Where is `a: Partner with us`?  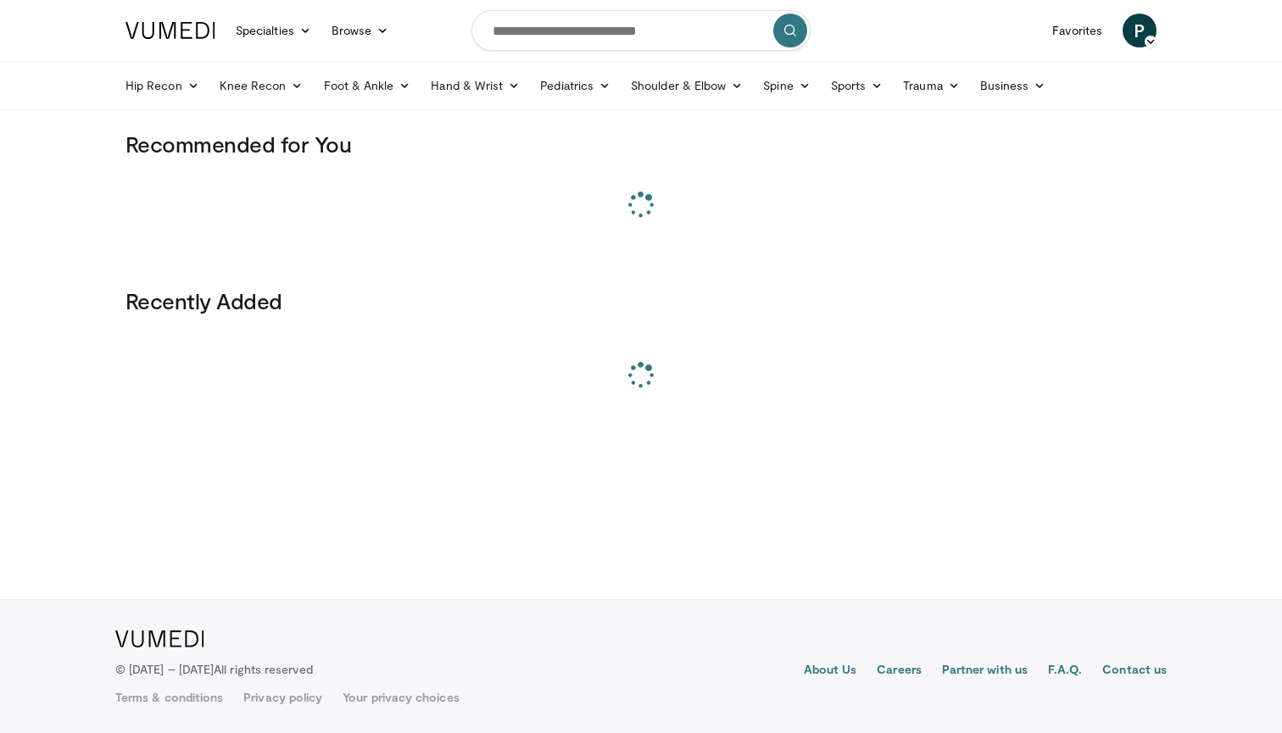 a: Partner with us is located at coordinates (984, 671).